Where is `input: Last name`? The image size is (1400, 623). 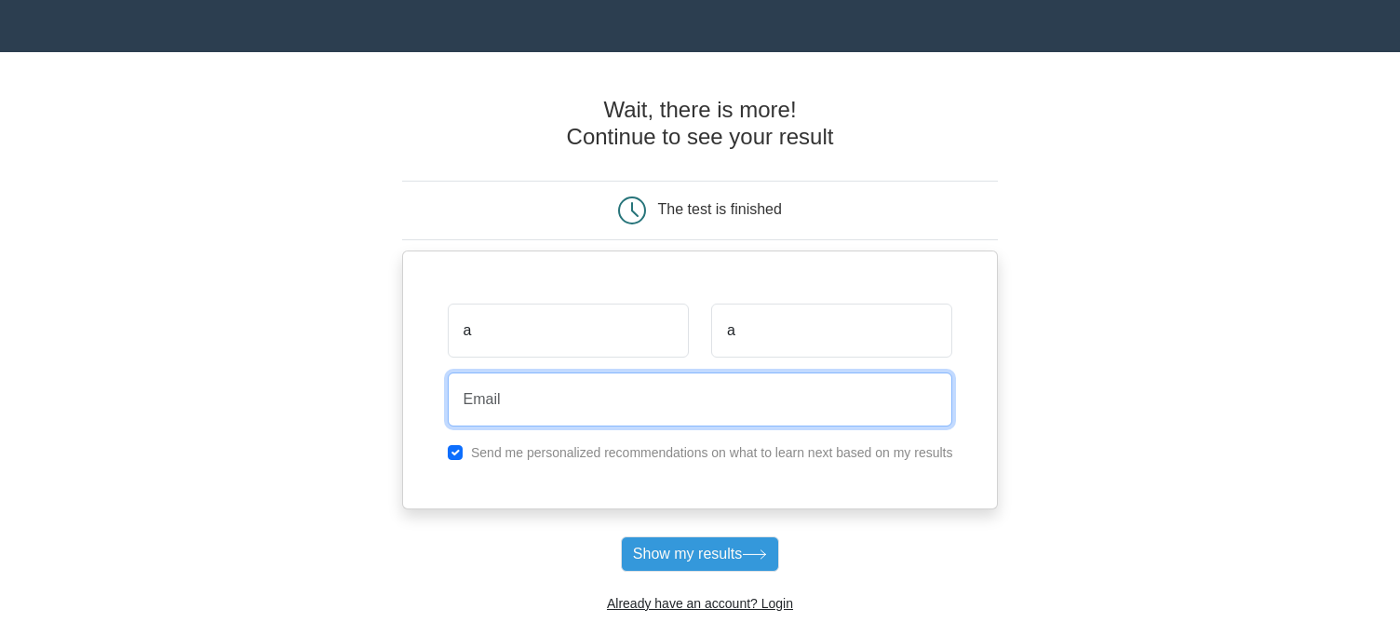 input: Last name is located at coordinates (831, 330).